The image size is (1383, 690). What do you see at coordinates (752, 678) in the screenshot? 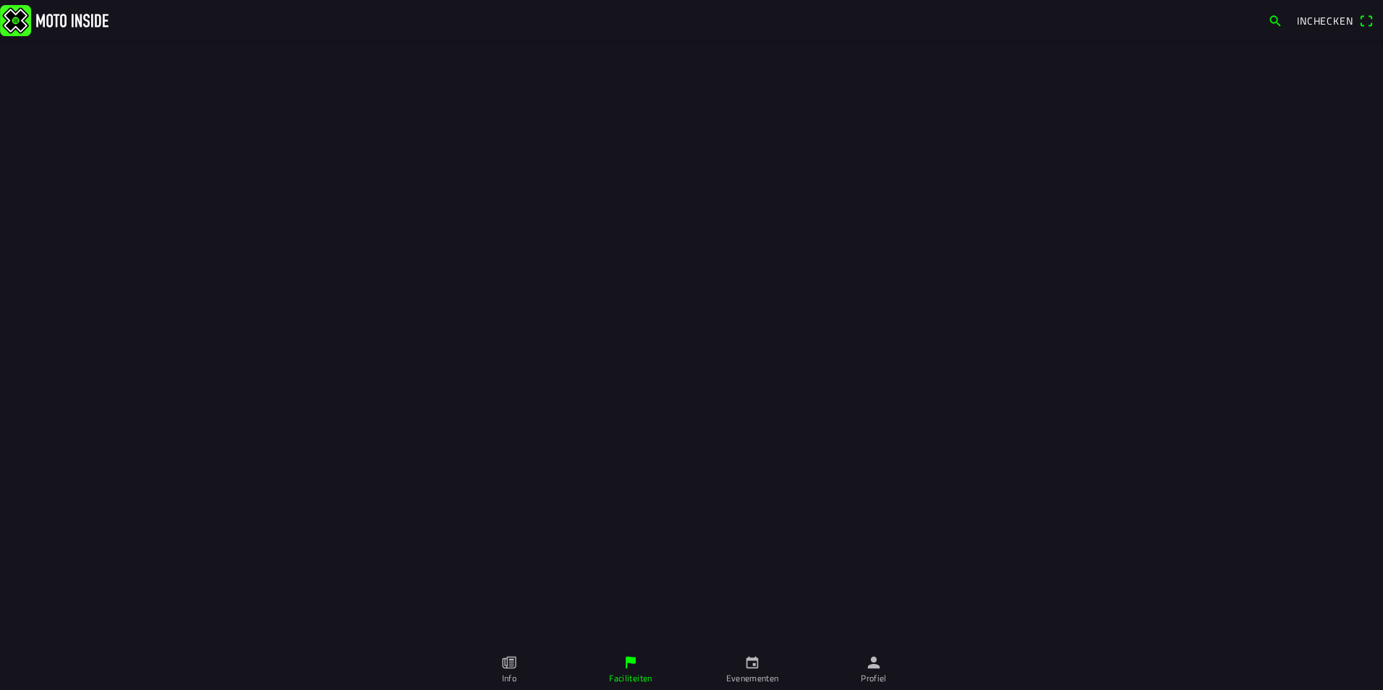
I see `ion-label: Evenementen` at bounding box center [752, 678].